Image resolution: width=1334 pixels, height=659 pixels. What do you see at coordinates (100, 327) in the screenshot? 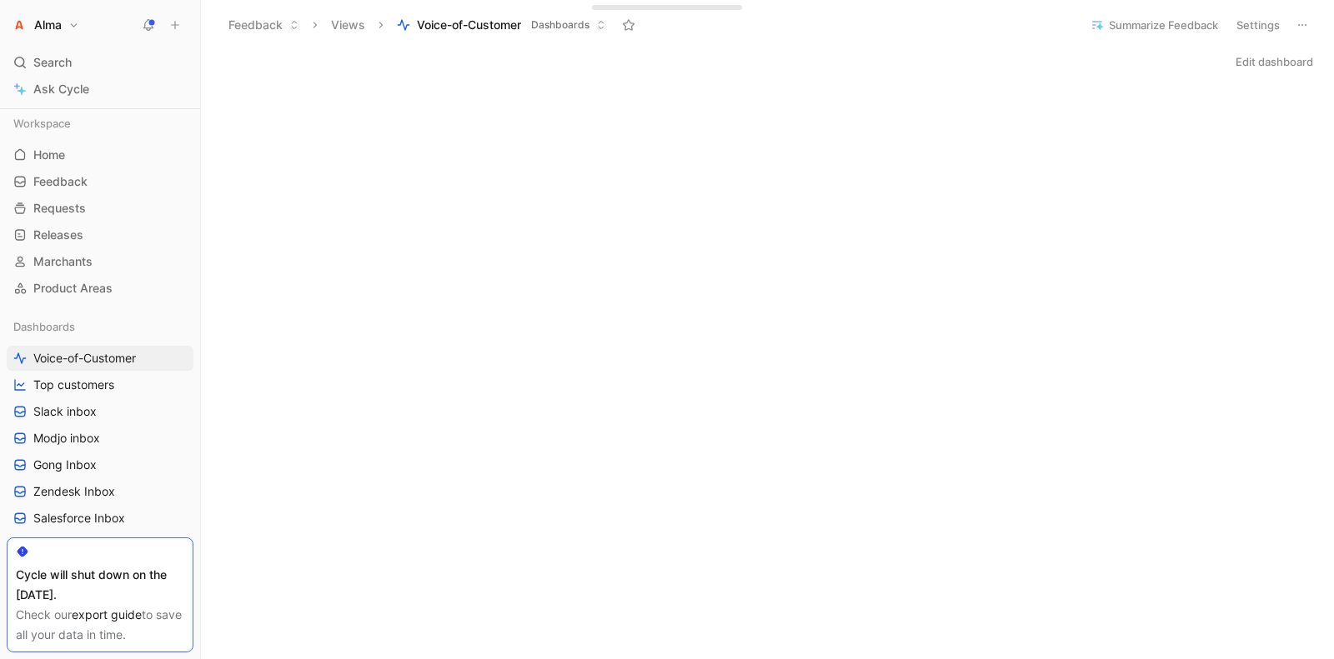
I see `div: Dashboards` at bounding box center [100, 327].